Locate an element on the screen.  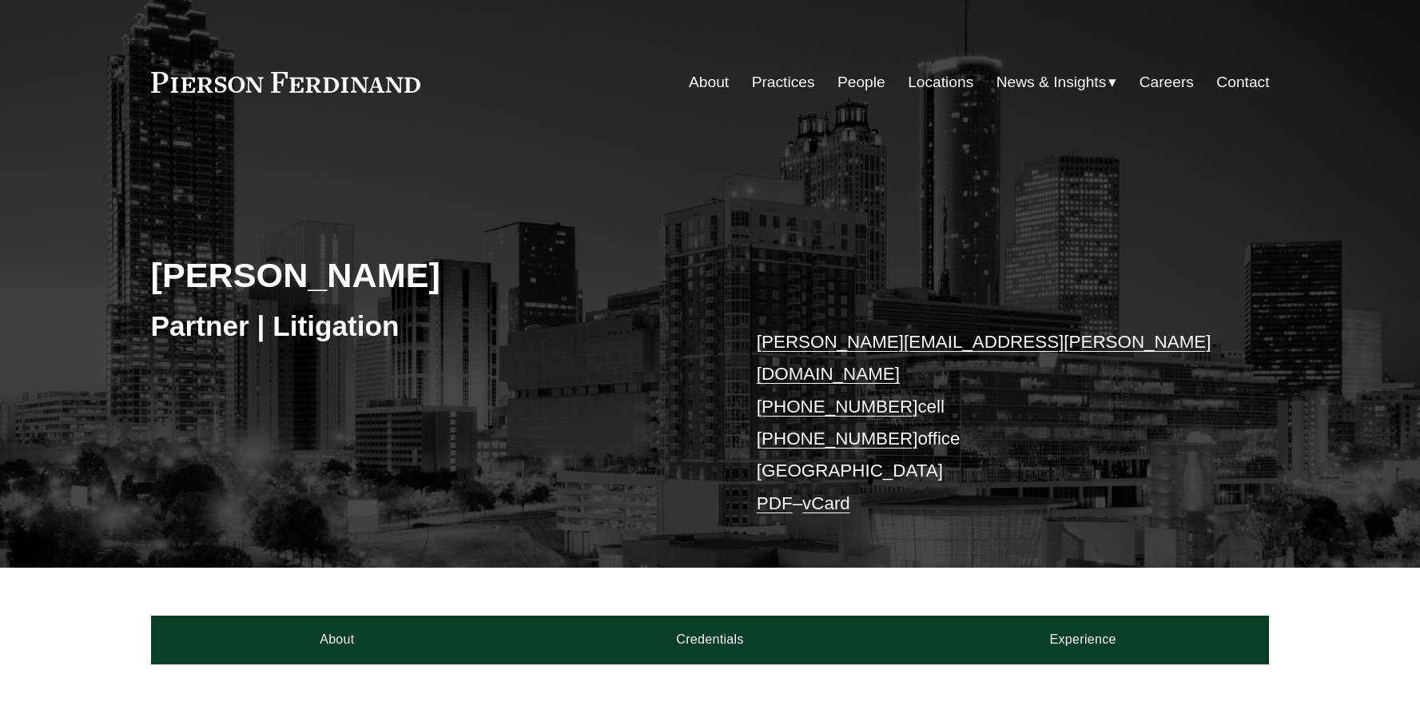
a: Practices is located at coordinates (783, 82).